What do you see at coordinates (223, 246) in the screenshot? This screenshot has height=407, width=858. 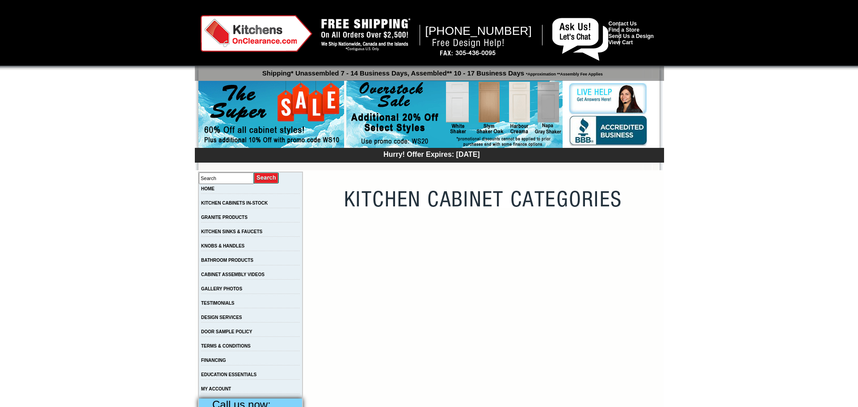 I see `a: KNOBS & HANDLES` at bounding box center [223, 246].